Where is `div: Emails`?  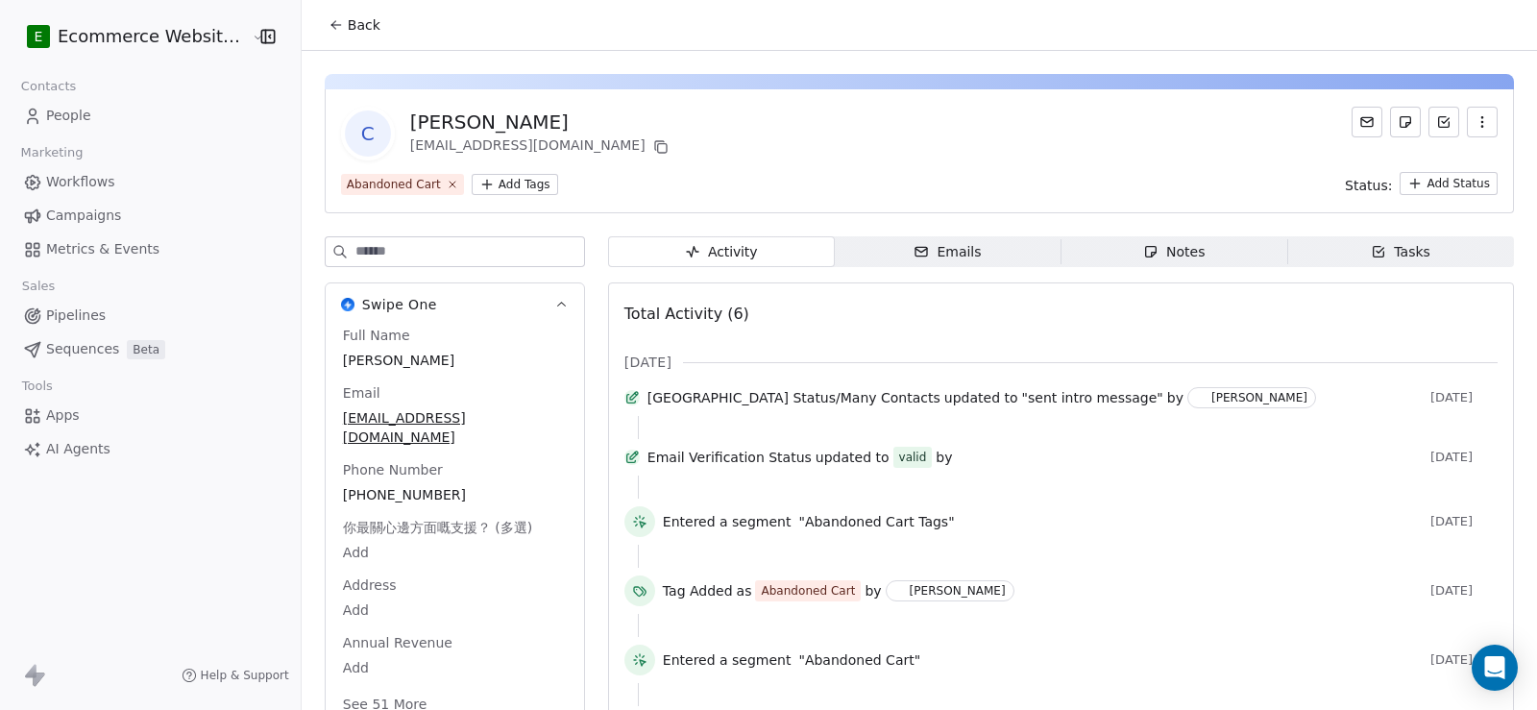
div: Emails is located at coordinates (947, 252).